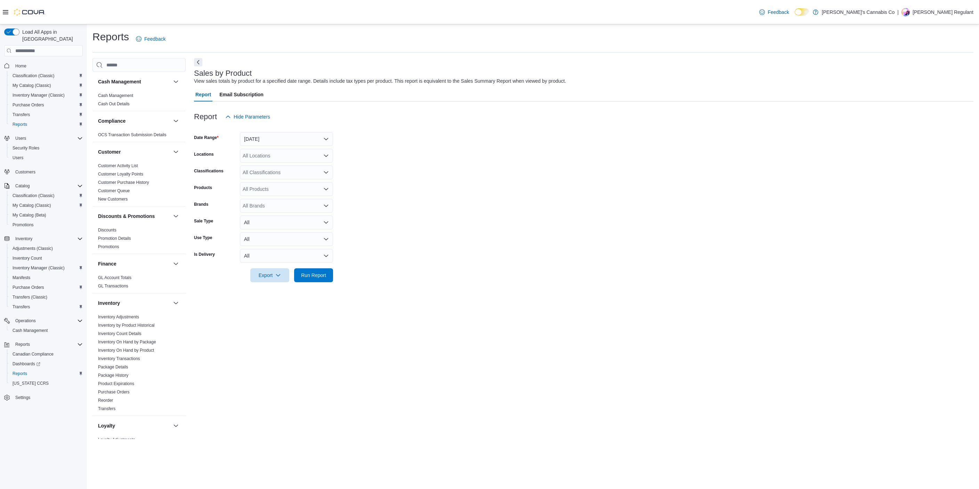  Describe the element at coordinates (126, 325) in the screenshot. I see `span: Inventory by Product Historical` at that location.